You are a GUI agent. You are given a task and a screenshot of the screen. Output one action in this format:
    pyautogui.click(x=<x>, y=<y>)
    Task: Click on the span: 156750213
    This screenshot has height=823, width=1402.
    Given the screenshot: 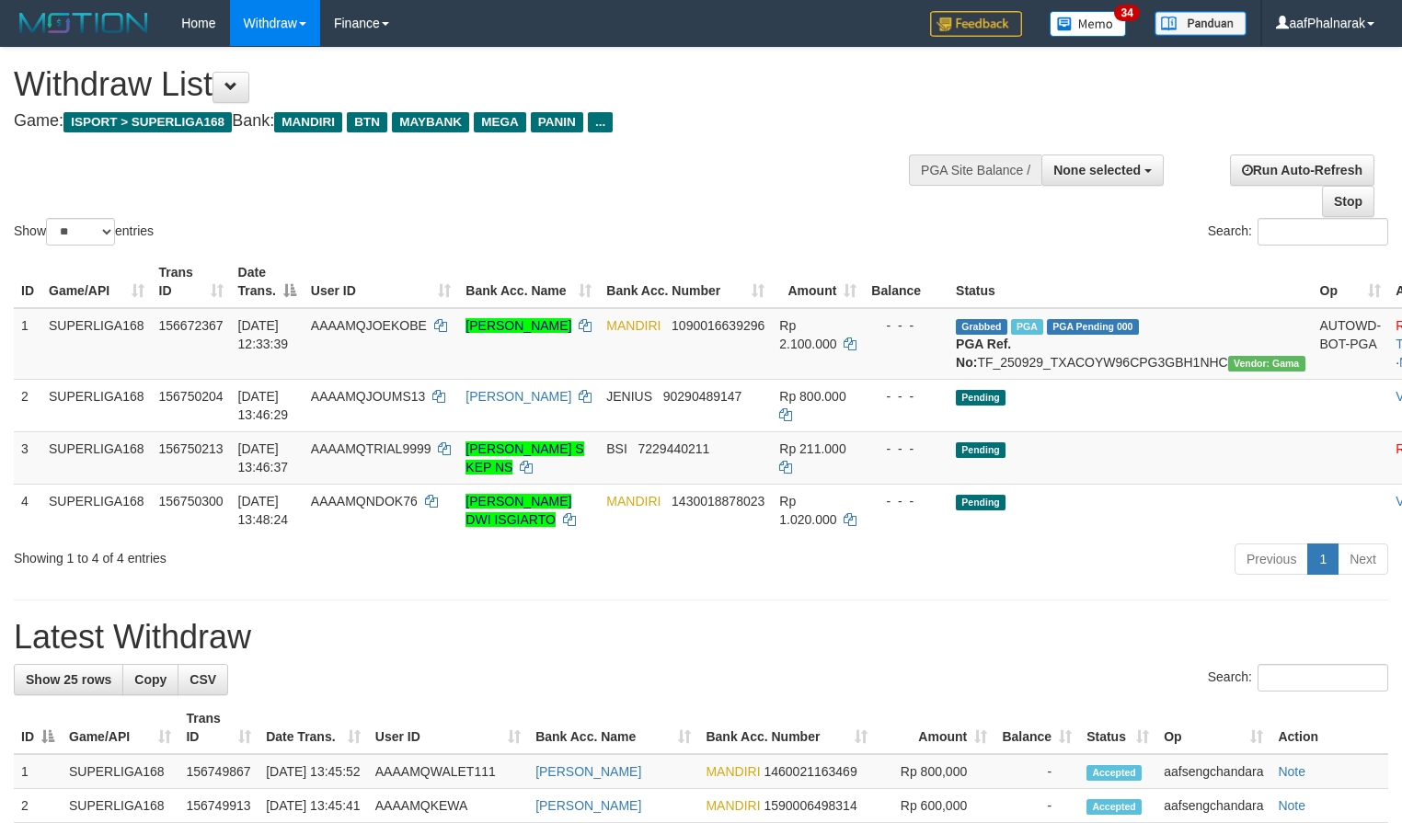 What is the action you would take?
    pyautogui.click(x=191, y=449)
    